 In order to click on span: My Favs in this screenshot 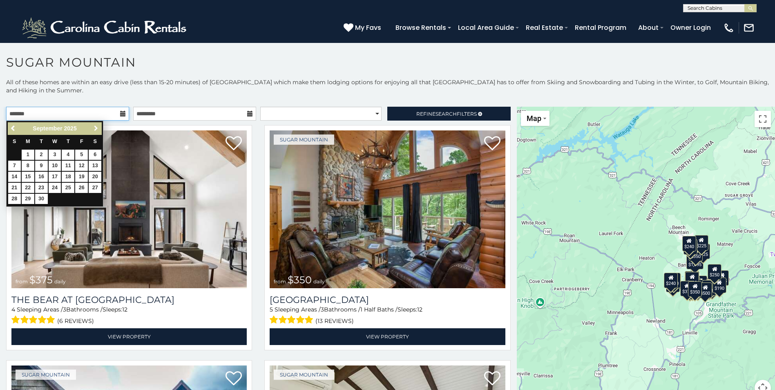, I will do `click(368, 27)`.